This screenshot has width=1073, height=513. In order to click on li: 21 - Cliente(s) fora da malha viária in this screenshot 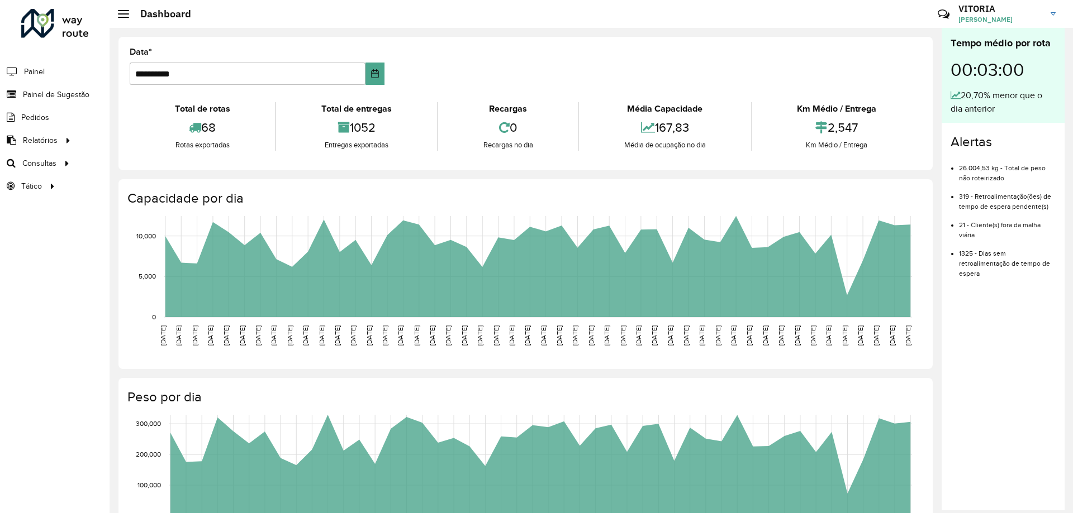, I will do `click(1007, 226)`.